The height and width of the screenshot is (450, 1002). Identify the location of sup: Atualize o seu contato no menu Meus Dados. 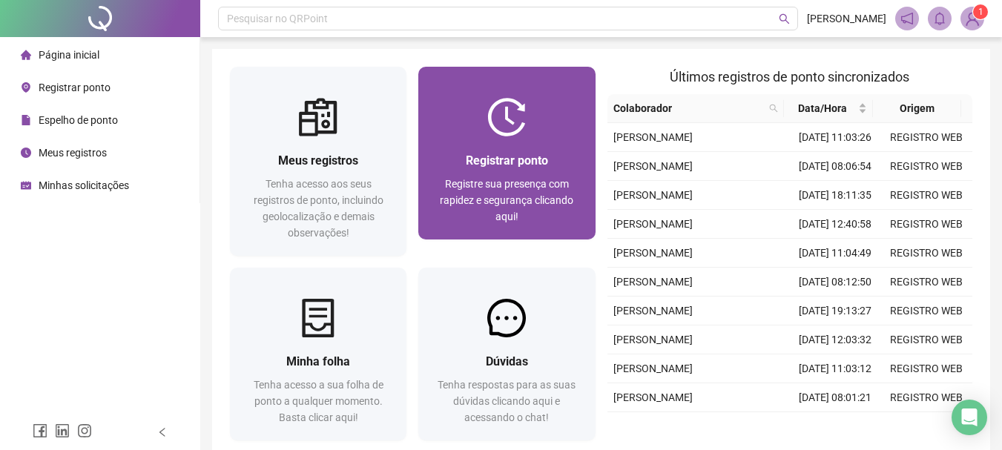
(980, 12).